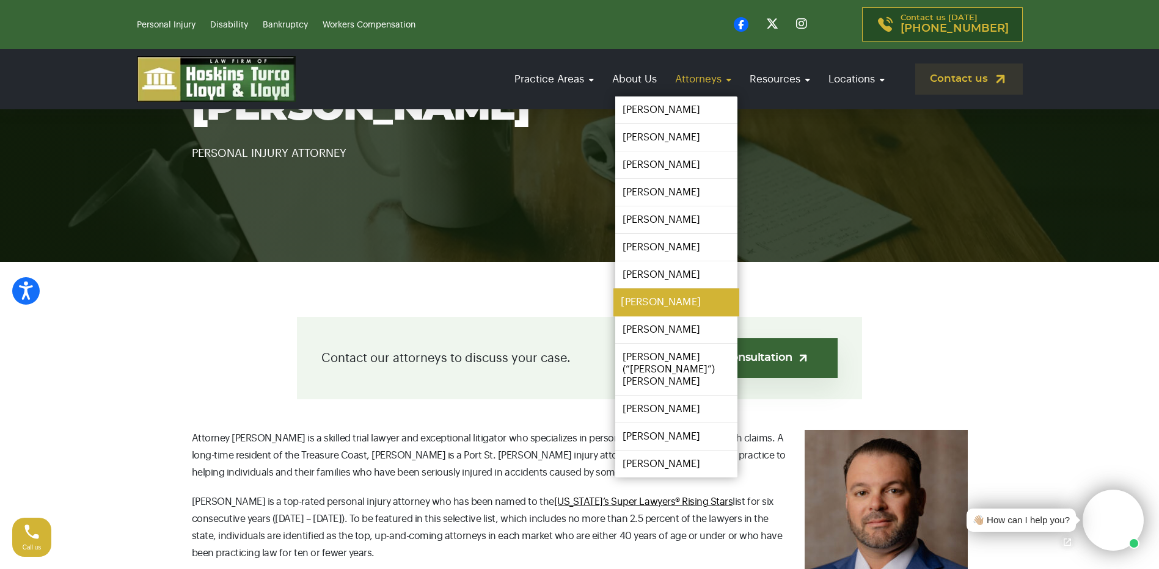  I want to click on a: Personal Injury, so click(166, 25).